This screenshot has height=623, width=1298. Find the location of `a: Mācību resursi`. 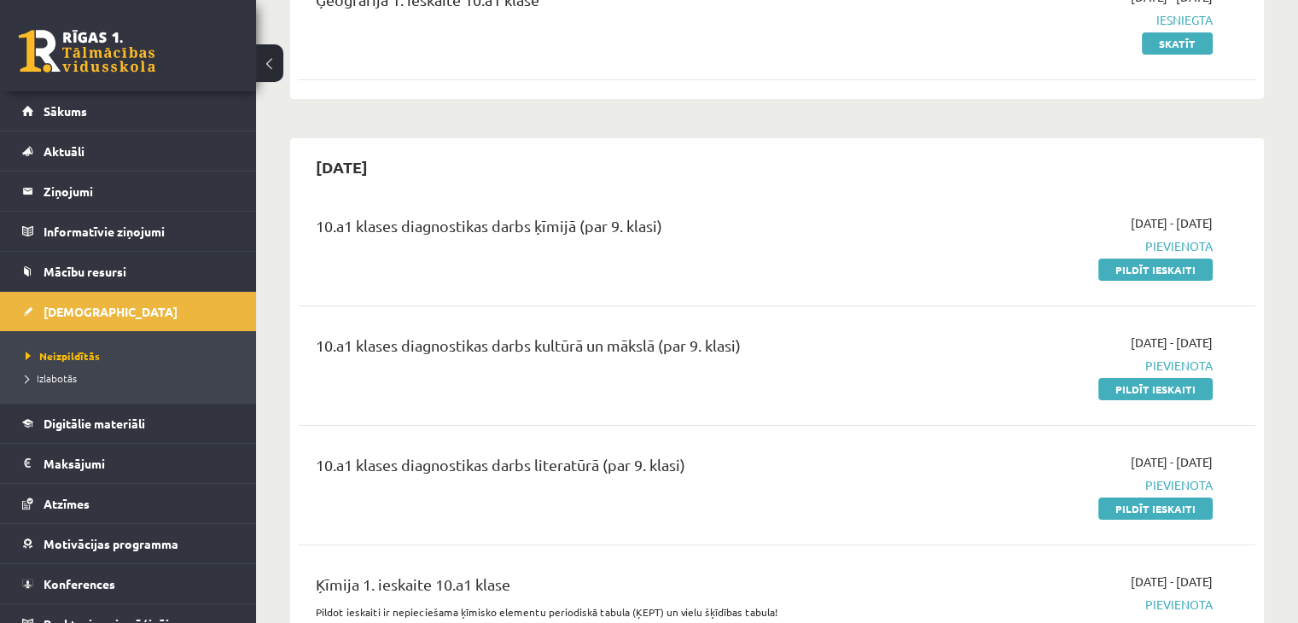

a: Mācību resursi is located at coordinates (128, 271).